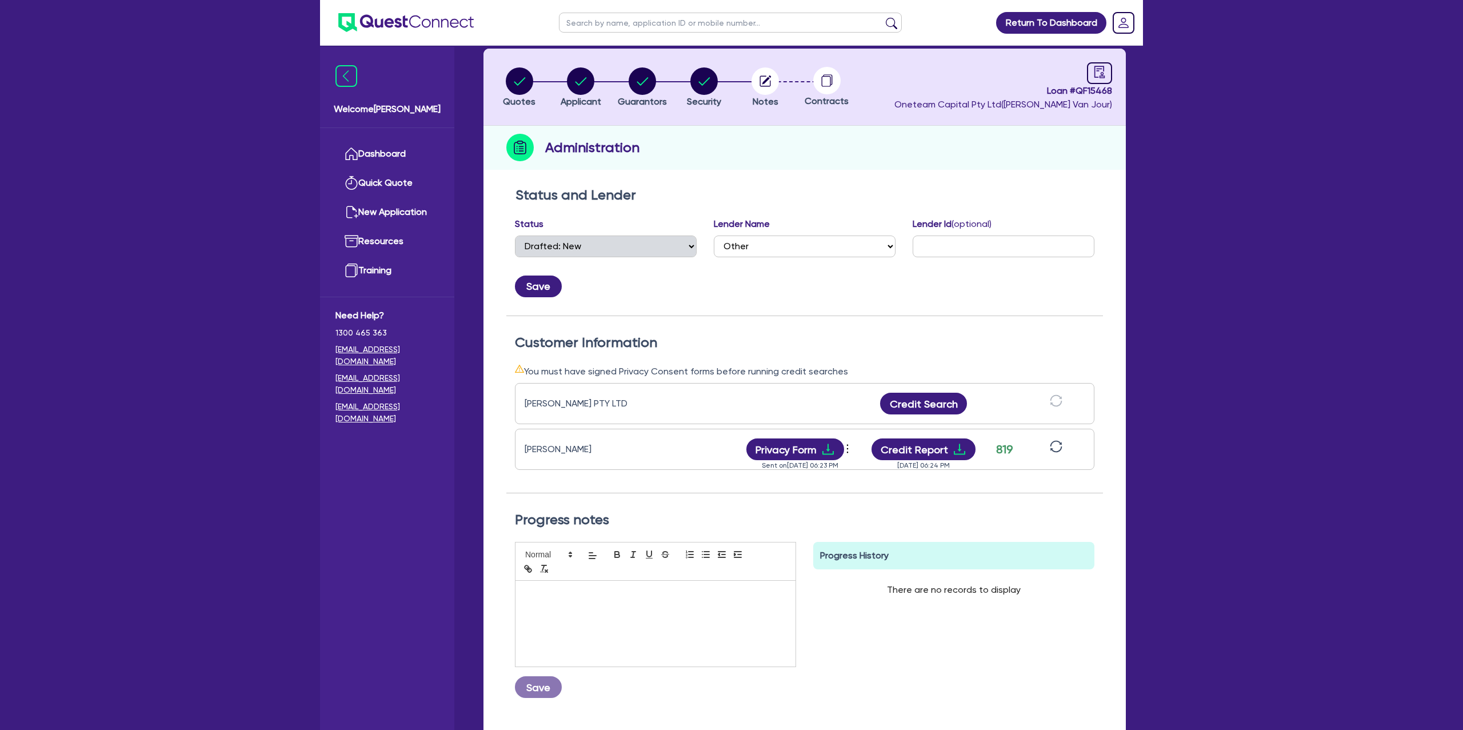  I want to click on label: Lender Id, so click(952, 224).